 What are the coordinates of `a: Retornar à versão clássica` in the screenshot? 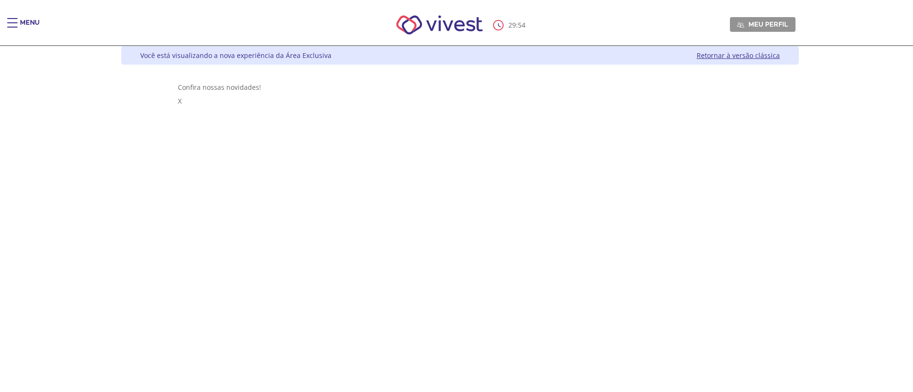 It's located at (738, 55).